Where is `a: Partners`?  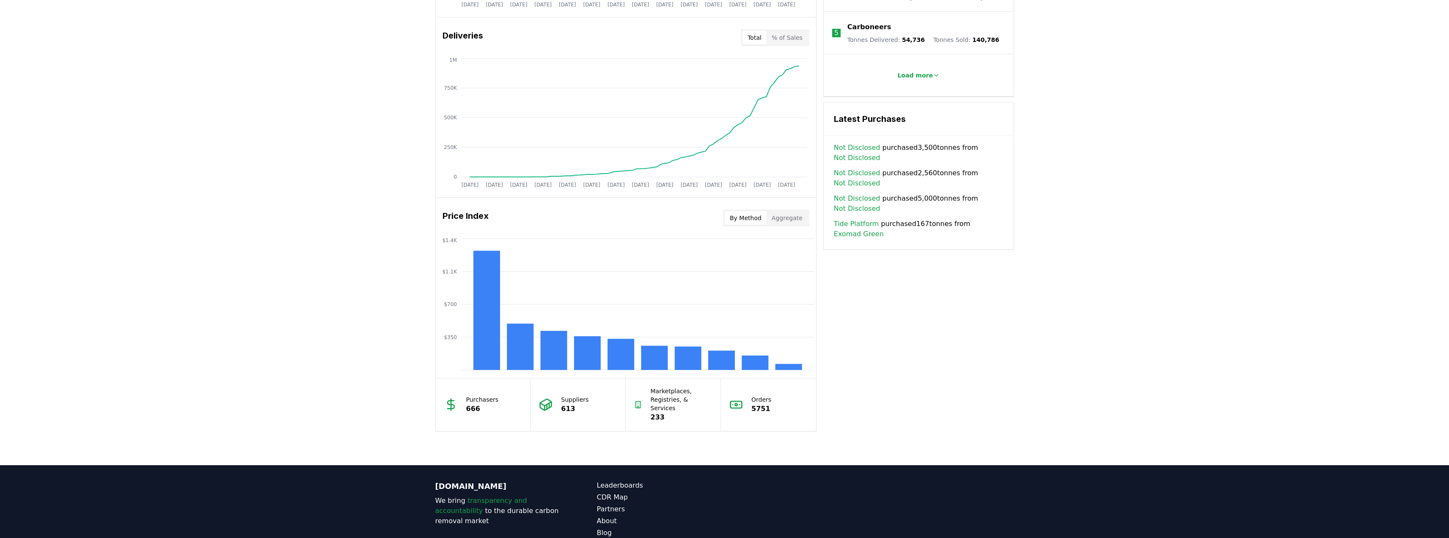
a: Partners is located at coordinates (661, 509).